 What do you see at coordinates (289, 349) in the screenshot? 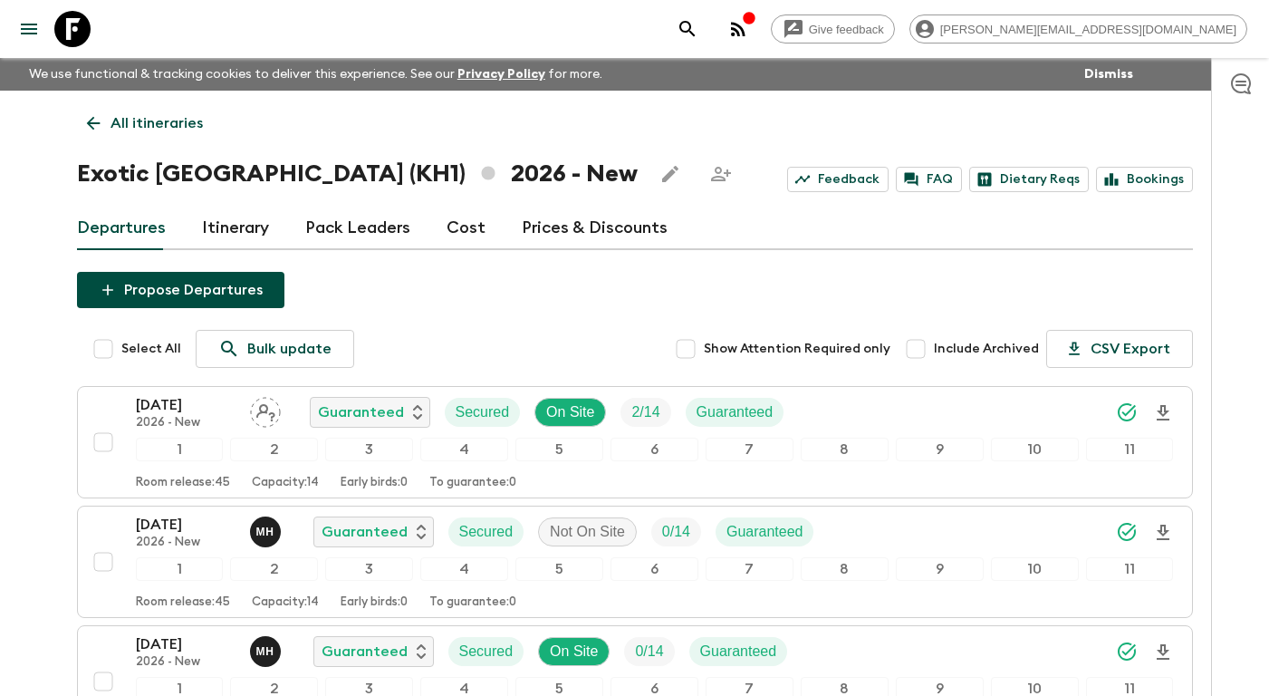
I see `p: Bulk update` at bounding box center [289, 349].